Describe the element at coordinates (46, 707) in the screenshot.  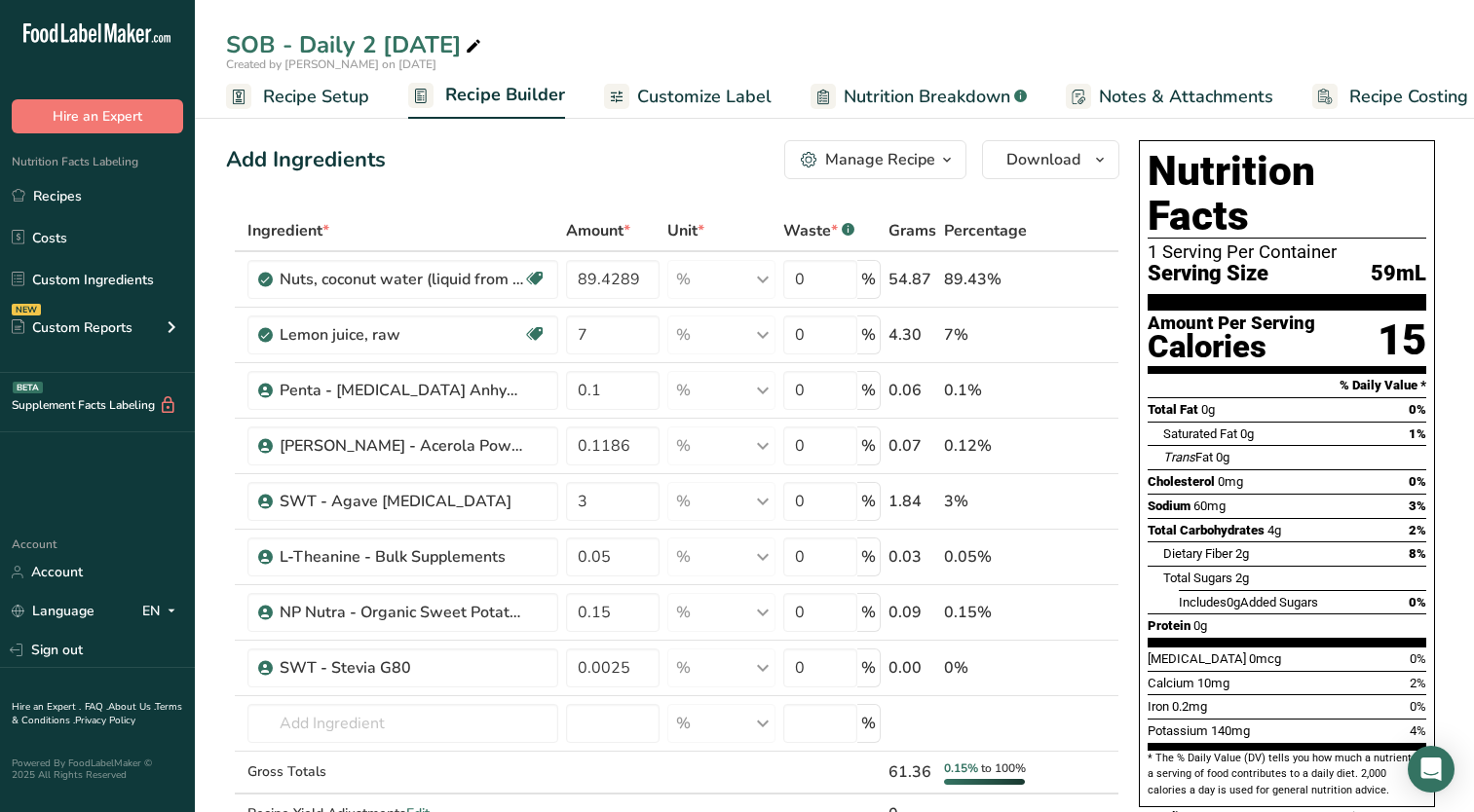
I see `a: Hire an Expert .` at that location.